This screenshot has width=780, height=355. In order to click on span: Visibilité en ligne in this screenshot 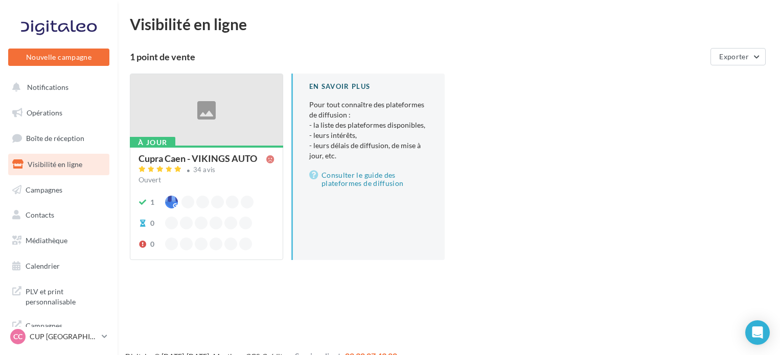, I will do `click(55, 164)`.